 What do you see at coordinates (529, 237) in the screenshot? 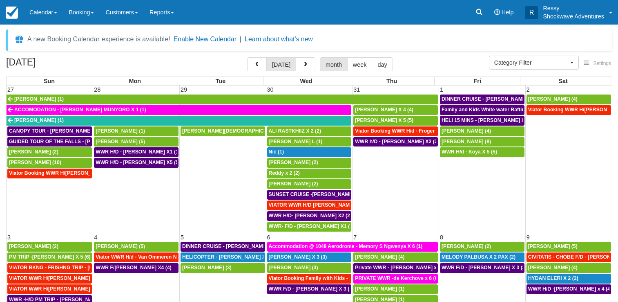
I see `span: 9` at bounding box center [529, 237].